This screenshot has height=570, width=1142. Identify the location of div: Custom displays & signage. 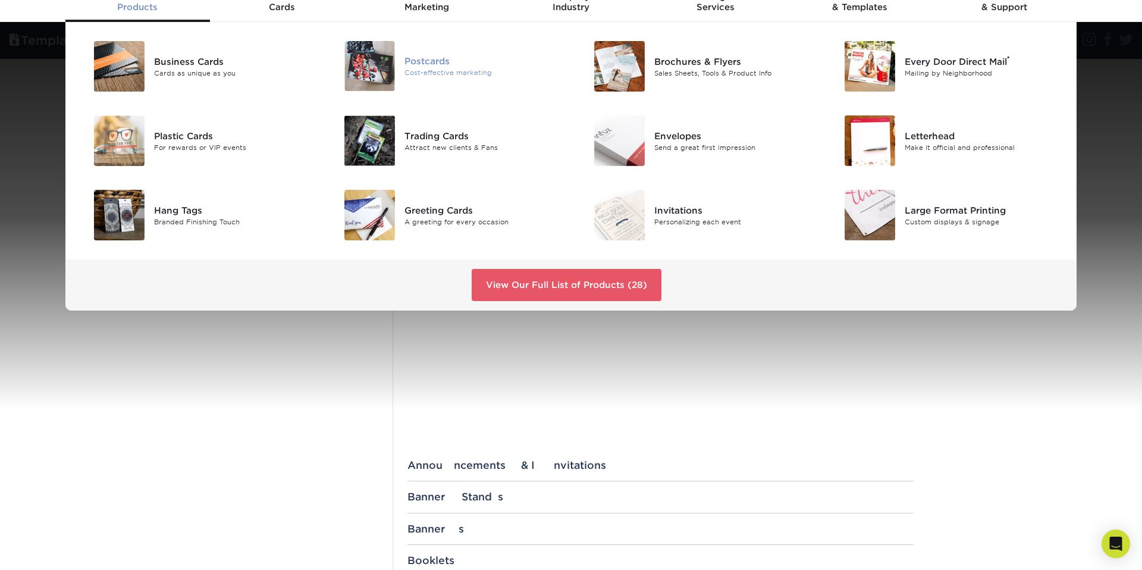
(983, 221).